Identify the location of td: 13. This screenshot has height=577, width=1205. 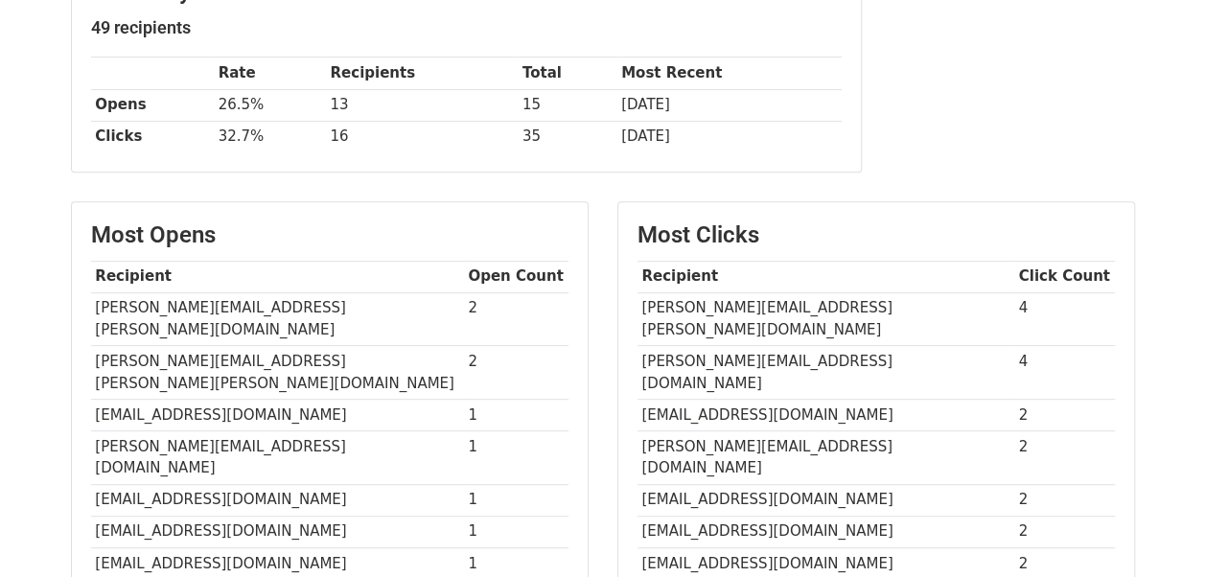
(422, 104).